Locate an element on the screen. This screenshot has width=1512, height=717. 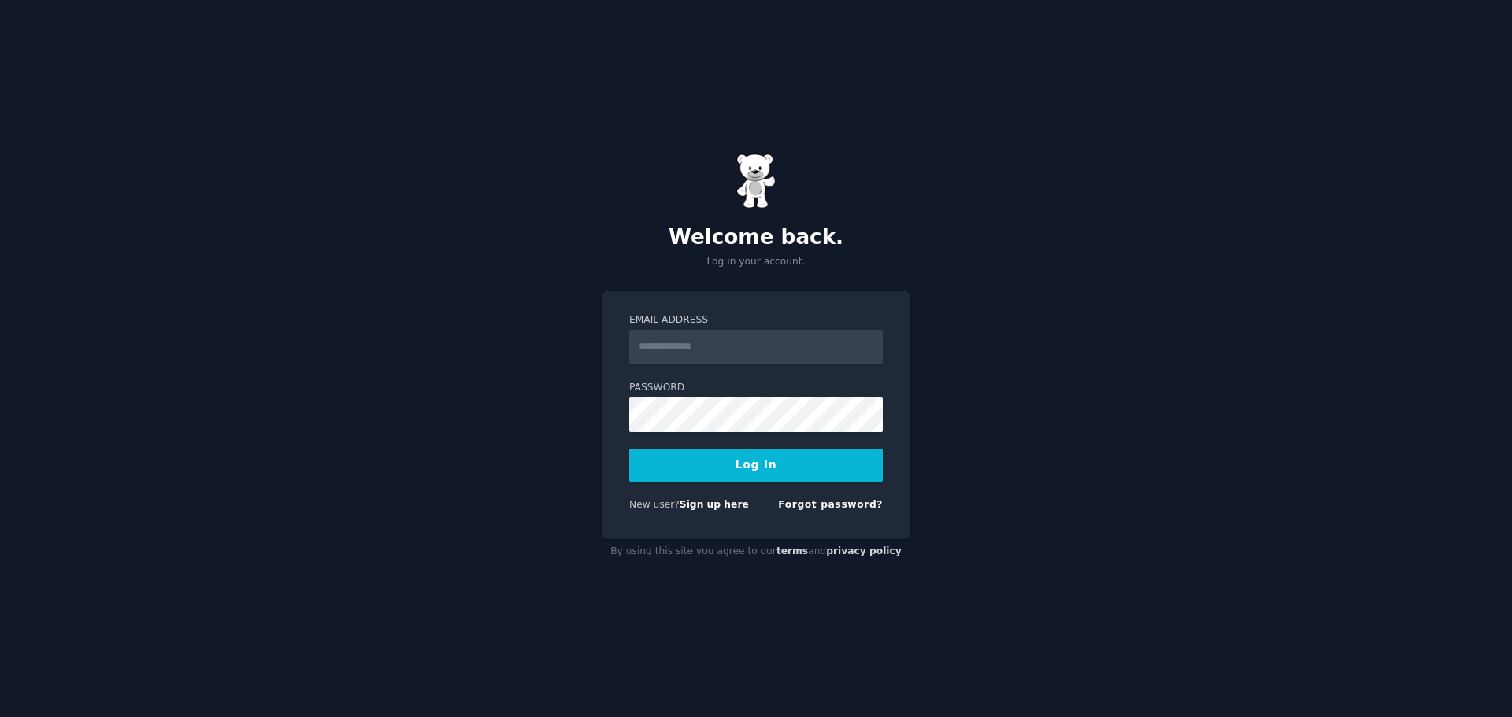
p: Log in your account. is located at coordinates (756, 262).